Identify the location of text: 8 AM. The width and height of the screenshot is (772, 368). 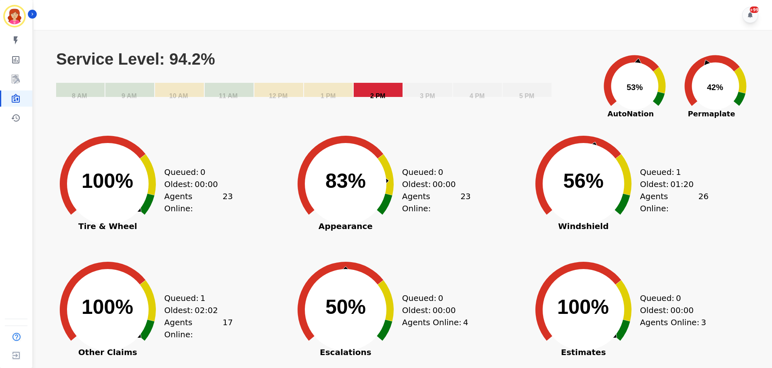
(80, 96).